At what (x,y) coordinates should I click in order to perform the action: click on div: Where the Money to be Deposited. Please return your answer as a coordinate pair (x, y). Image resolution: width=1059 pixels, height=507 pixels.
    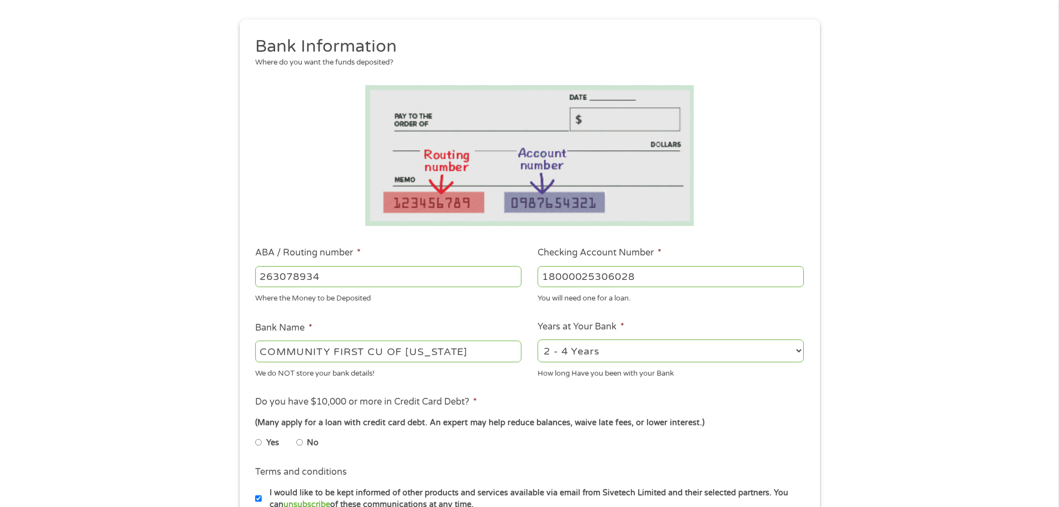
    Looking at the image, I should click on (388, 296).